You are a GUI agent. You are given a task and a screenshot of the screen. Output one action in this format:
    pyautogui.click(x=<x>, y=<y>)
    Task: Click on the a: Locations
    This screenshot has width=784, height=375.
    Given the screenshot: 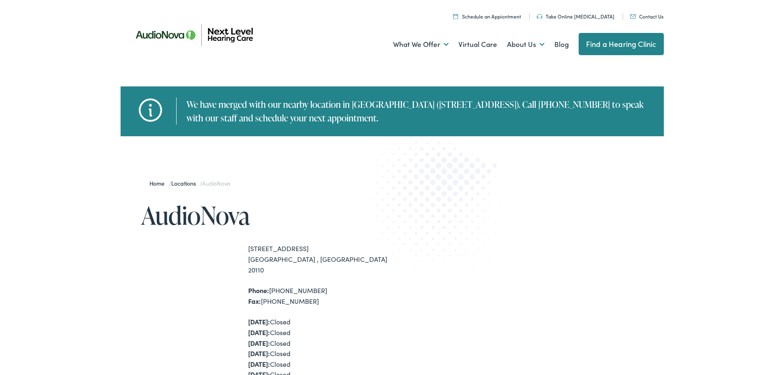 What is the action you would take?
    pyautogui.click(x=185, y=183)
    